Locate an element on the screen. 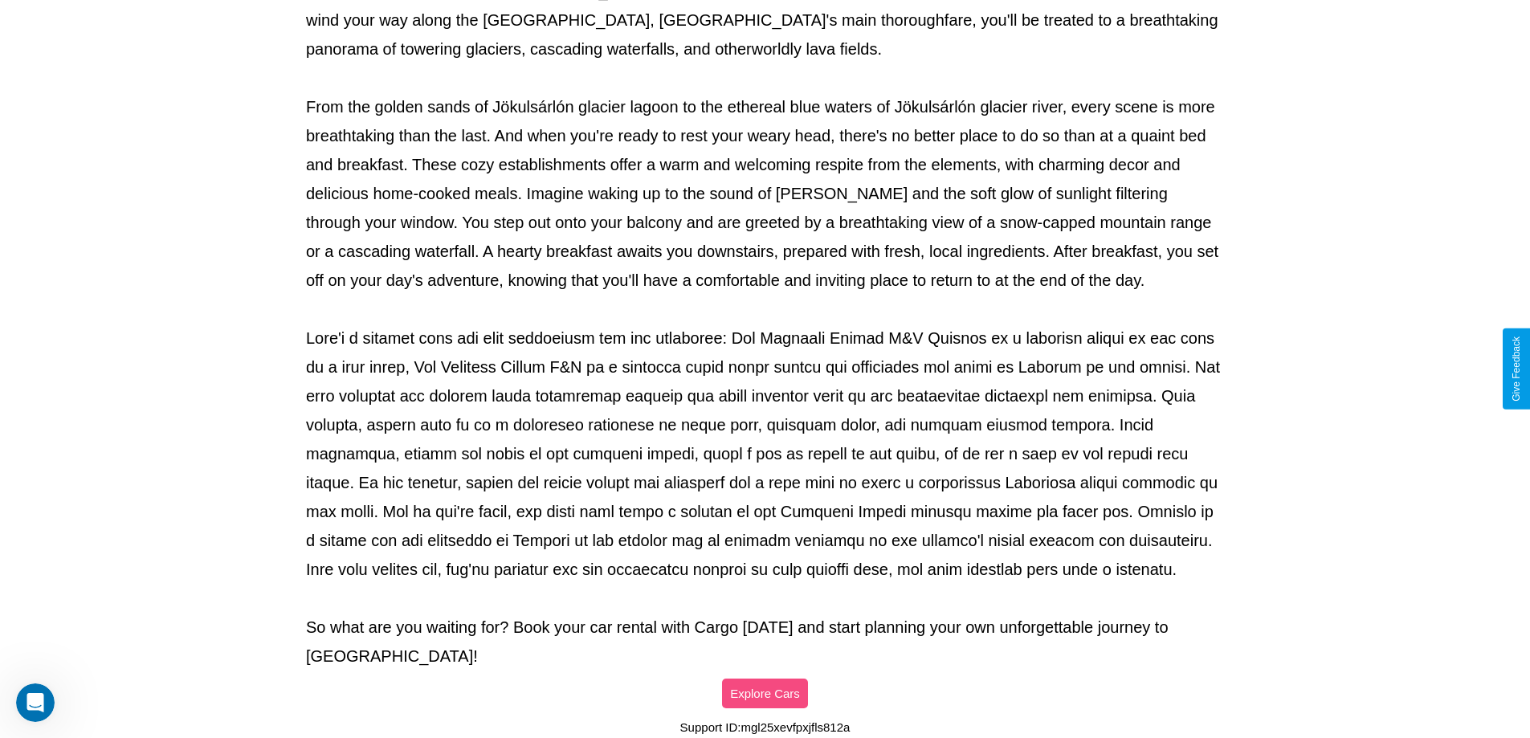 The height and width of the screenshot is (738, 1530). button: Explore Cars is located at coordinates (765, 693).